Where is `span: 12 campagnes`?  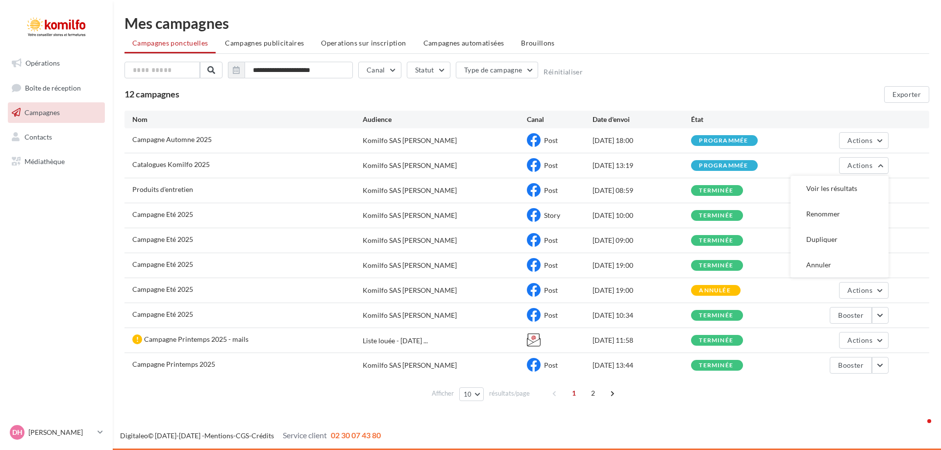
span: 12 campagnes is located at coordinates (152, 94).